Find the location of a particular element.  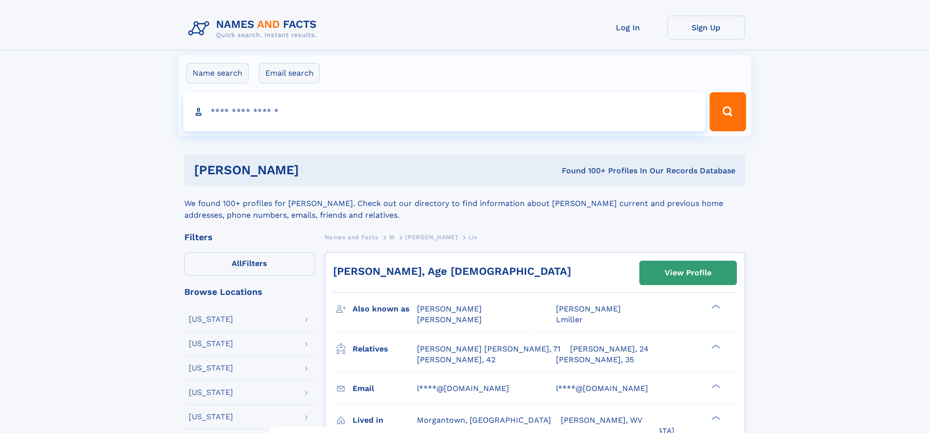

div: Filters is located at coordinates (250, 237).